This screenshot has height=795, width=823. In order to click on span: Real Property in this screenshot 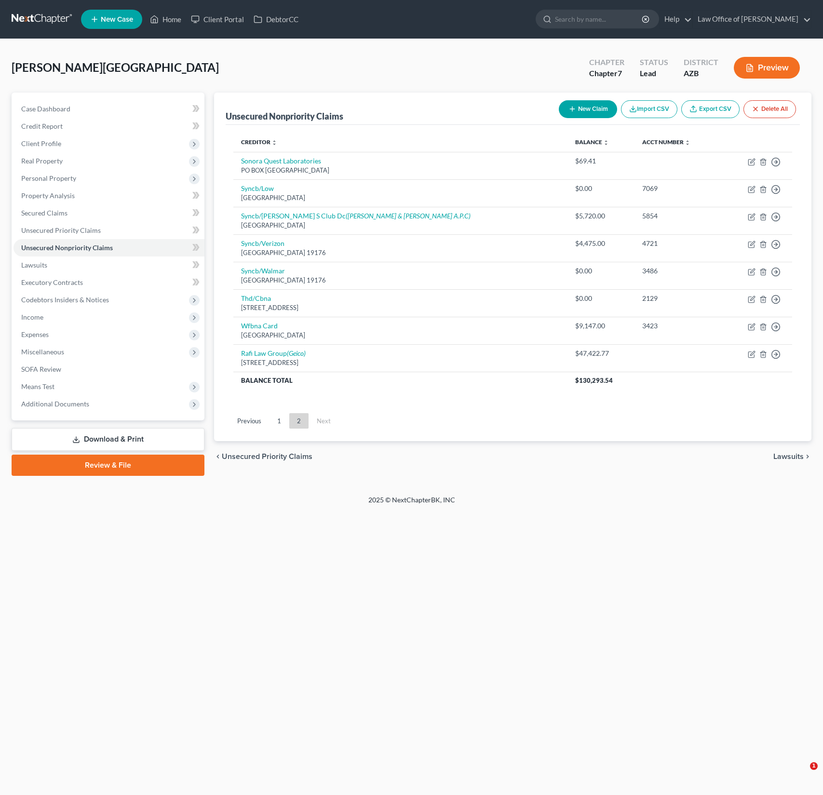, I will do `click(42, 161)`.